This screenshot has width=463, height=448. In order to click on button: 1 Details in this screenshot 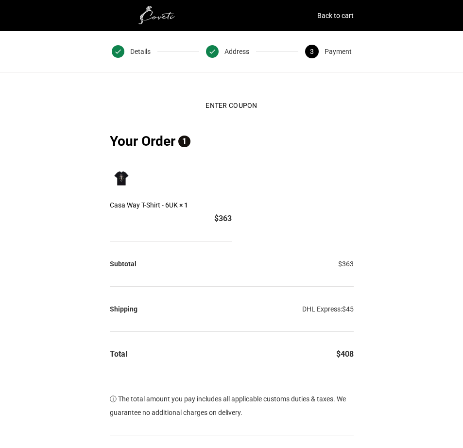, I will do `click(131, 51)`.